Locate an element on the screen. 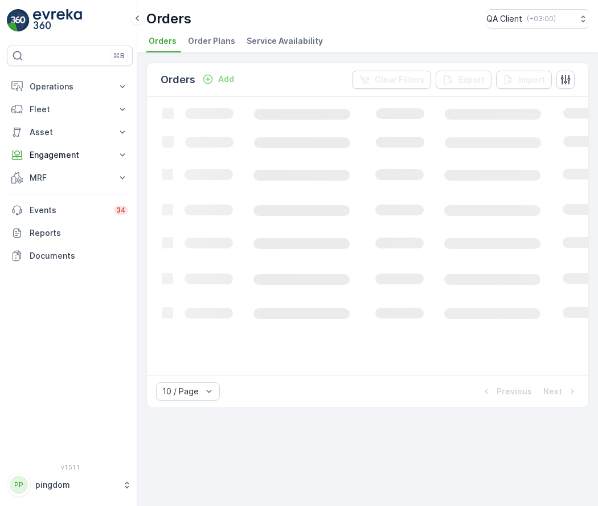  p: Documents is located at coordinates (79, 256).